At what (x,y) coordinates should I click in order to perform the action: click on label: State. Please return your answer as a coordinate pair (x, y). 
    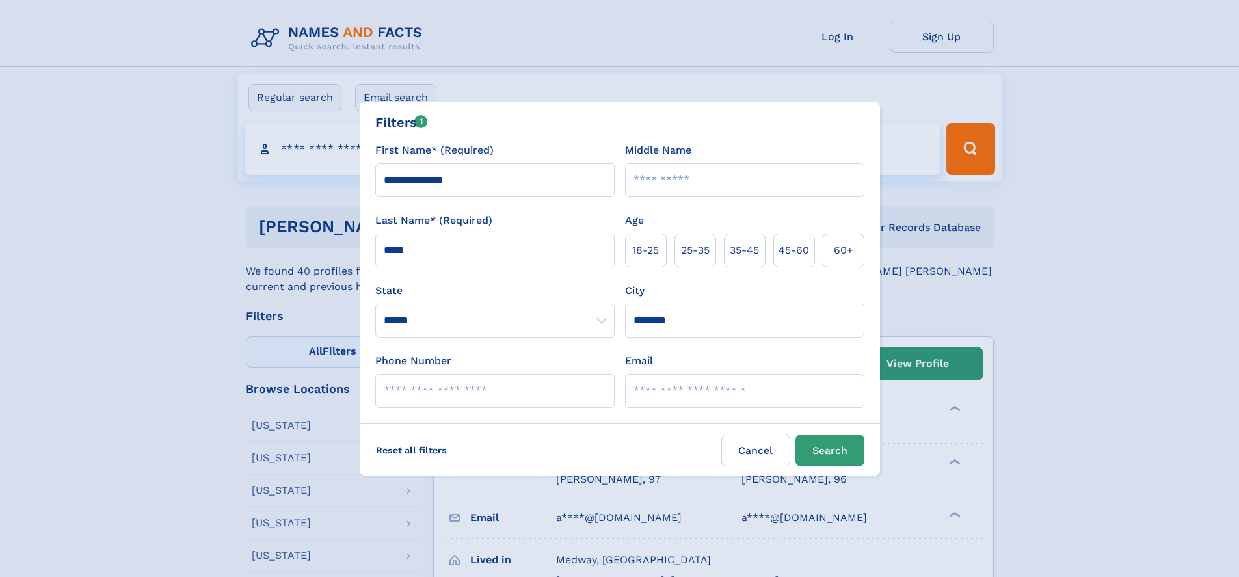
    Looking at the image, I should click on (495, 291).